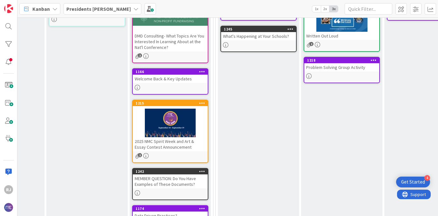 The height and width of the screenshot is (216, 438). I want to click on span: Support, so click(21, 5).